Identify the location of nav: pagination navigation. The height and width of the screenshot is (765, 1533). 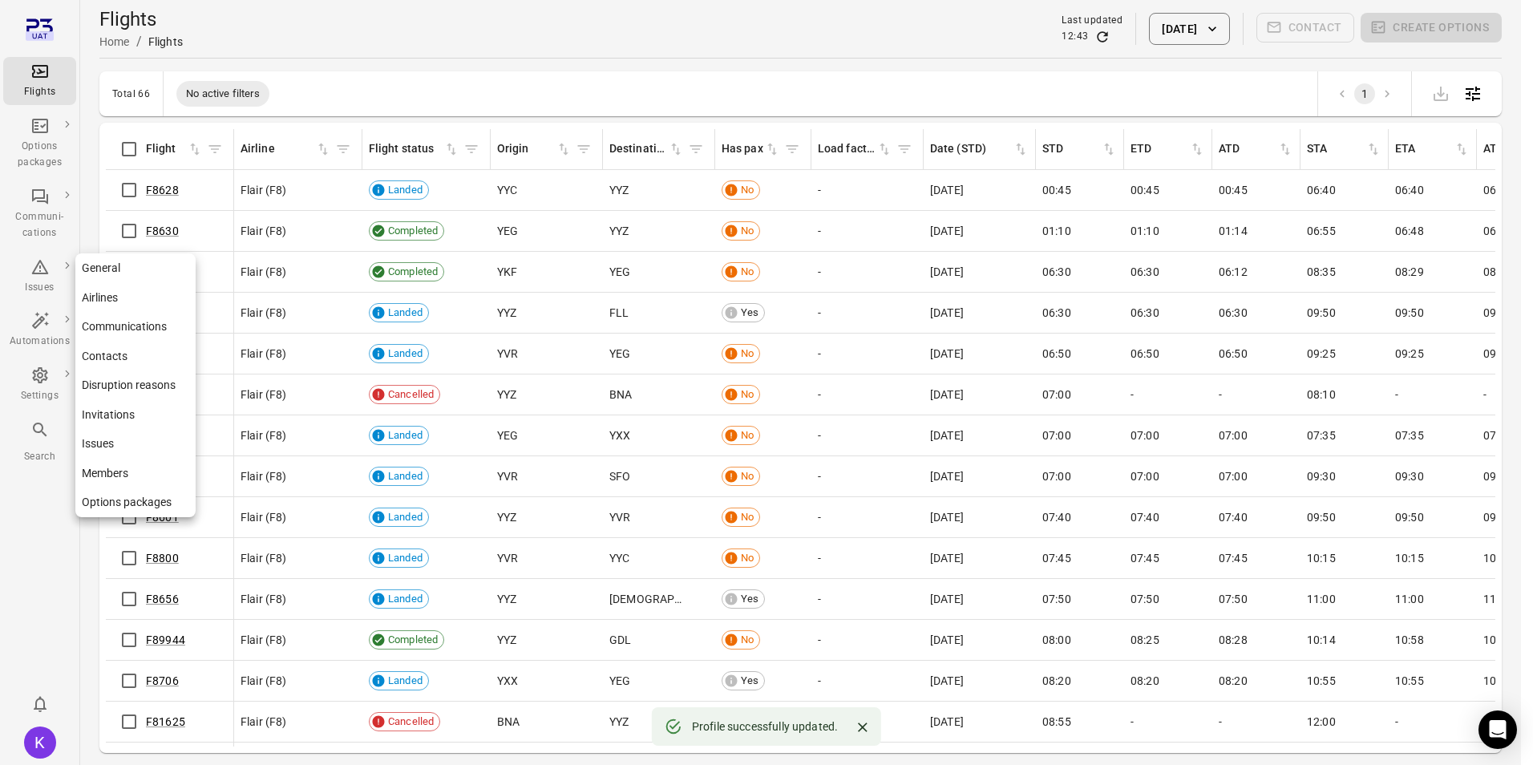
(1364, 94).